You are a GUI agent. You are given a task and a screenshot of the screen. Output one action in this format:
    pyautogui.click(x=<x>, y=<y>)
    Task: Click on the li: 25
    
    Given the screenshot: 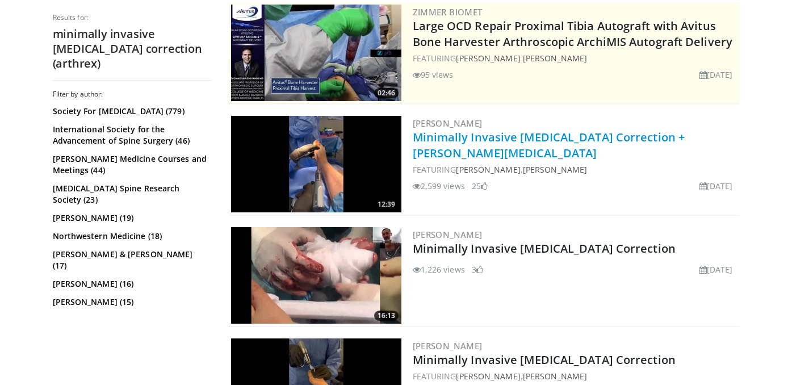 What is the action you would take?
    pyautogui.click(x=479, y=186)
    